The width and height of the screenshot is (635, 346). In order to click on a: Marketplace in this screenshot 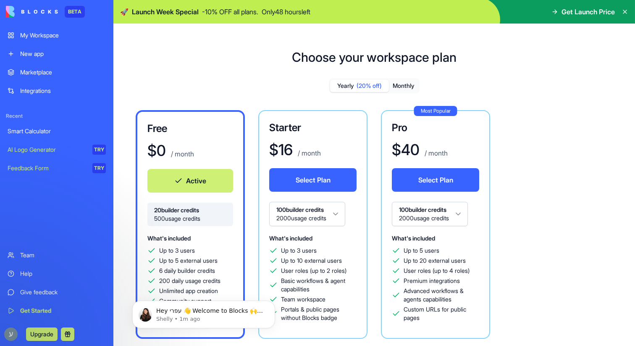, I will do `click(57, 72)`.